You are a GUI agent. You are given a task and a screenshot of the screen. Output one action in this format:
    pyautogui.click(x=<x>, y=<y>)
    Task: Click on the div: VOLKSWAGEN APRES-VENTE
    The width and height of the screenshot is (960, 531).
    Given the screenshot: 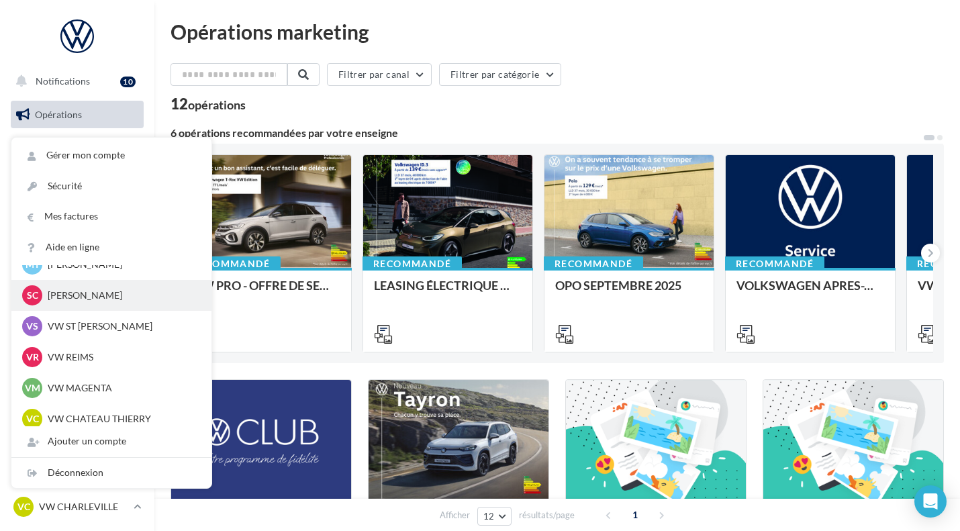 What is the action you would take?
    pyautogui.click(x=811, y=292)
    